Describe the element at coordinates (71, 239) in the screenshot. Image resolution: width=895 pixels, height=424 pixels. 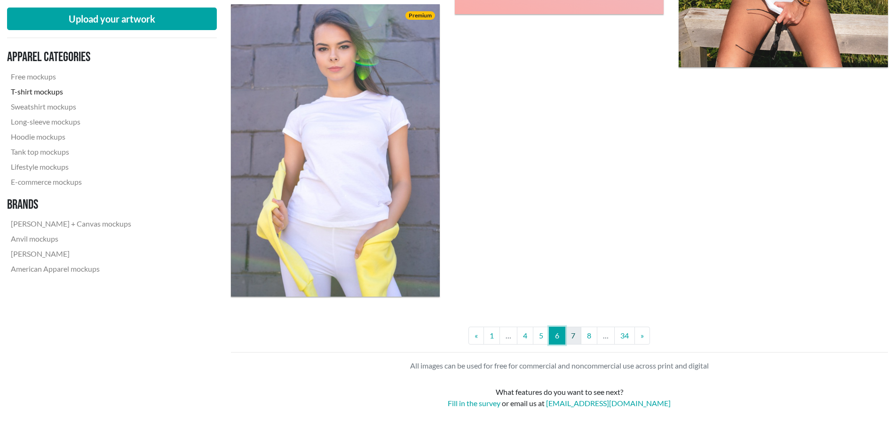
I see `a: Anvil mockups` at that location.